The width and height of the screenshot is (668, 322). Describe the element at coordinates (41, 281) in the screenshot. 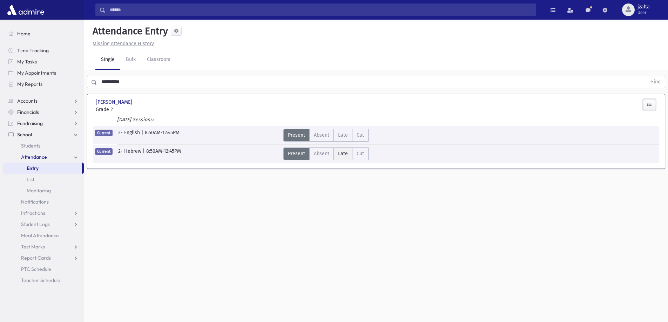

I see `span: Teacher Schedule` at that location.